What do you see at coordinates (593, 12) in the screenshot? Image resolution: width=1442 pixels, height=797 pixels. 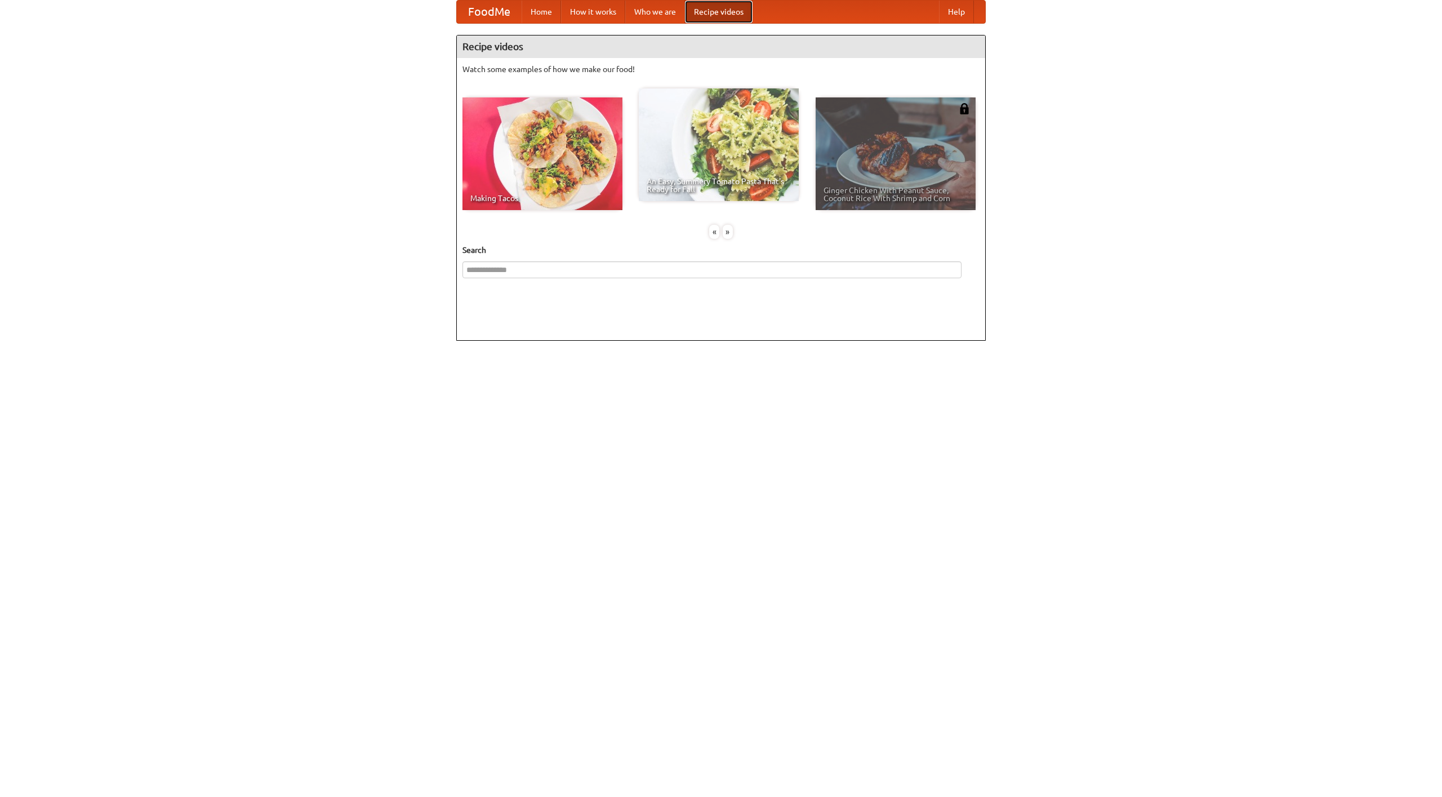 I see `a: How it works` at bounding box center [593, 12].